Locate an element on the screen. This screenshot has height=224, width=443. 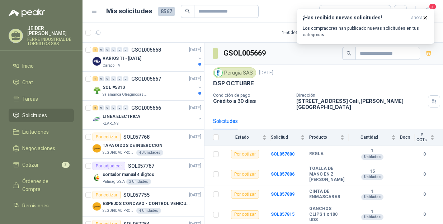
h3: ¡Has recibido nuevas solicitudes! is located at coordinates (356, 18).